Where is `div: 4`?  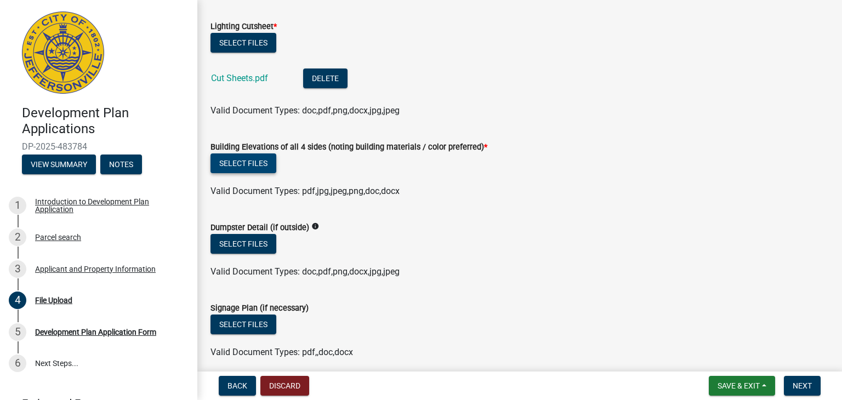 div: 4 is located at coordinates (18, 300).